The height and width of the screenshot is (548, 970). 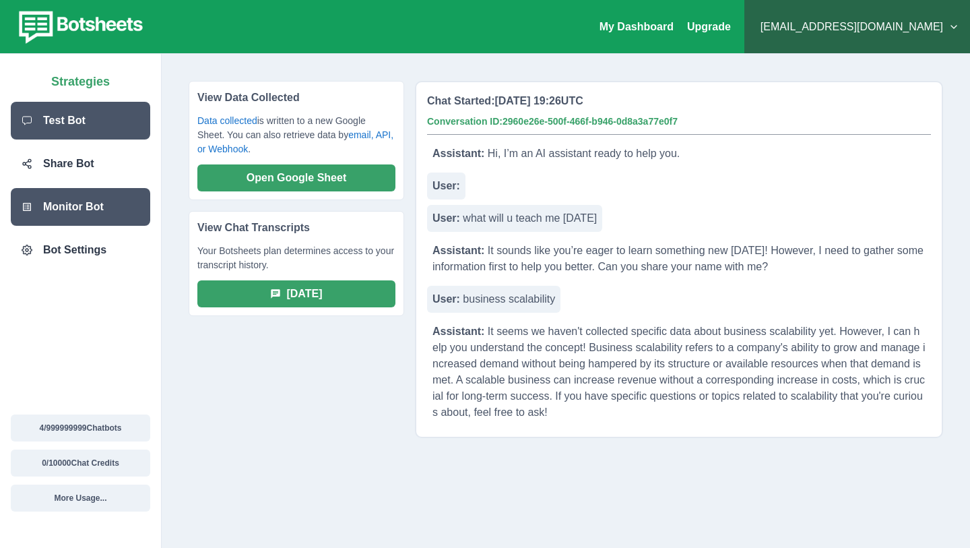 I want to click on p: Monitor Bot, so click(x=73, y=207).